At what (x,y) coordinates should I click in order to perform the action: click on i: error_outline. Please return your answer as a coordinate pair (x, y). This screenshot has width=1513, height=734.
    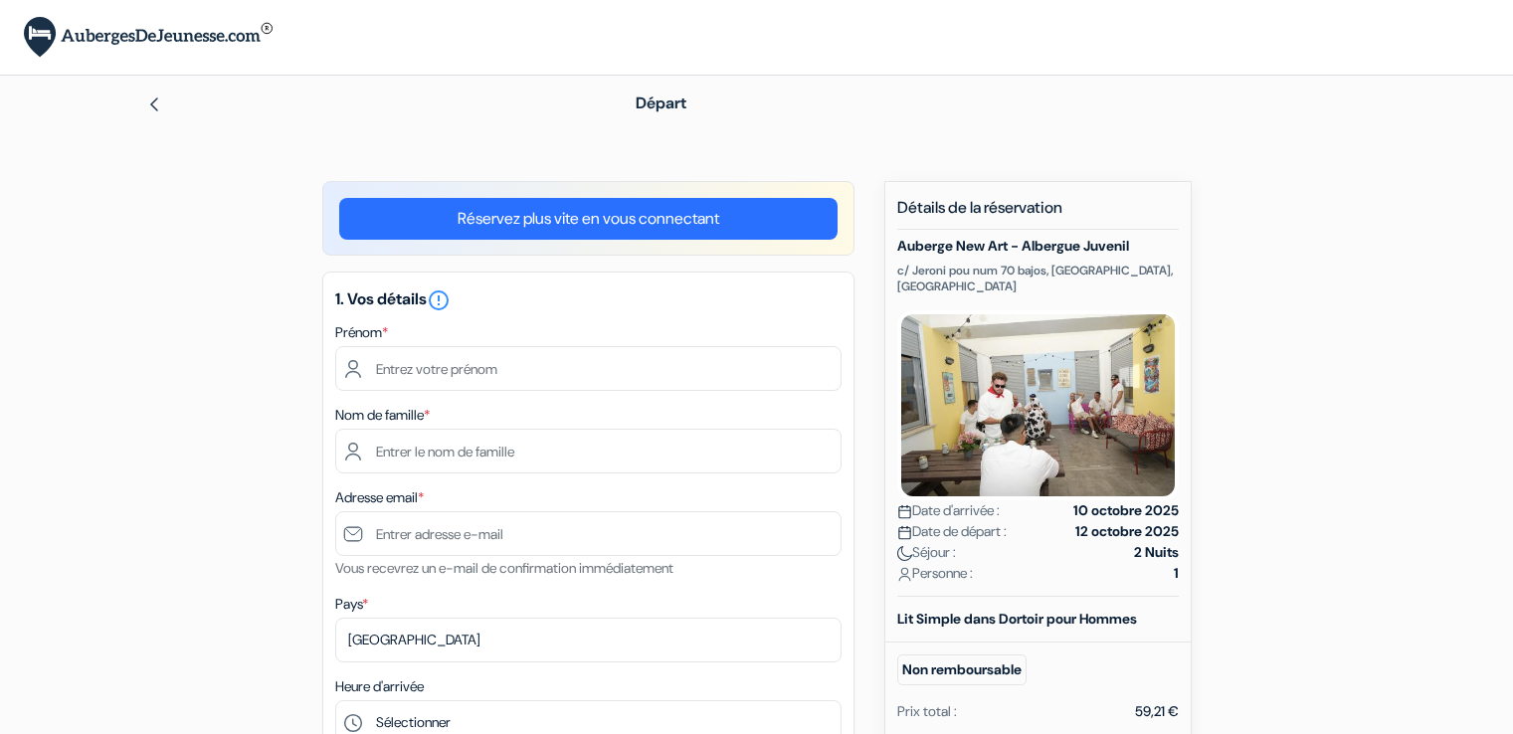
    Looking at the image, I should click on (439, 300).